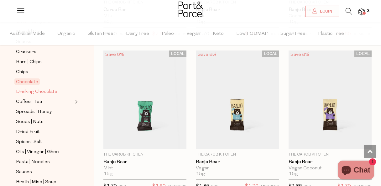 This screenshot has height=186, width=381. I want to click on span: Spreads | Honey, so click(34, 112).